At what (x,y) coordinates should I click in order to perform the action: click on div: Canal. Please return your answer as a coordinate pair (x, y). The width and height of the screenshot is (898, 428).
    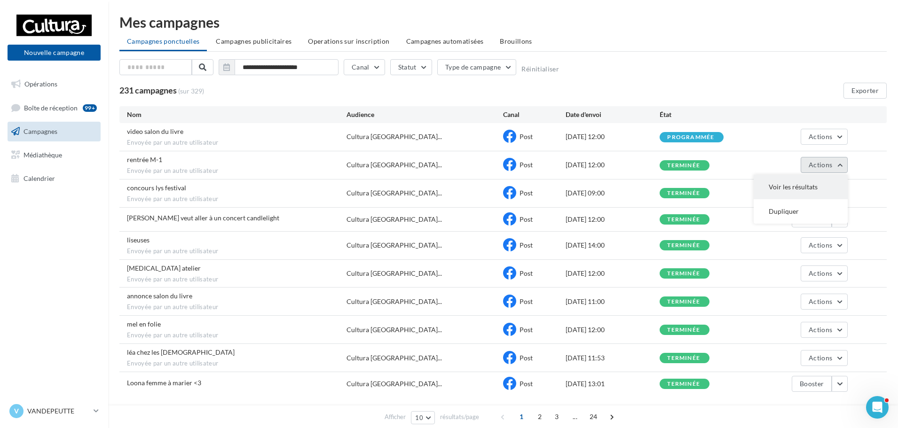
    Looking at the image, I should click on (534, 115).